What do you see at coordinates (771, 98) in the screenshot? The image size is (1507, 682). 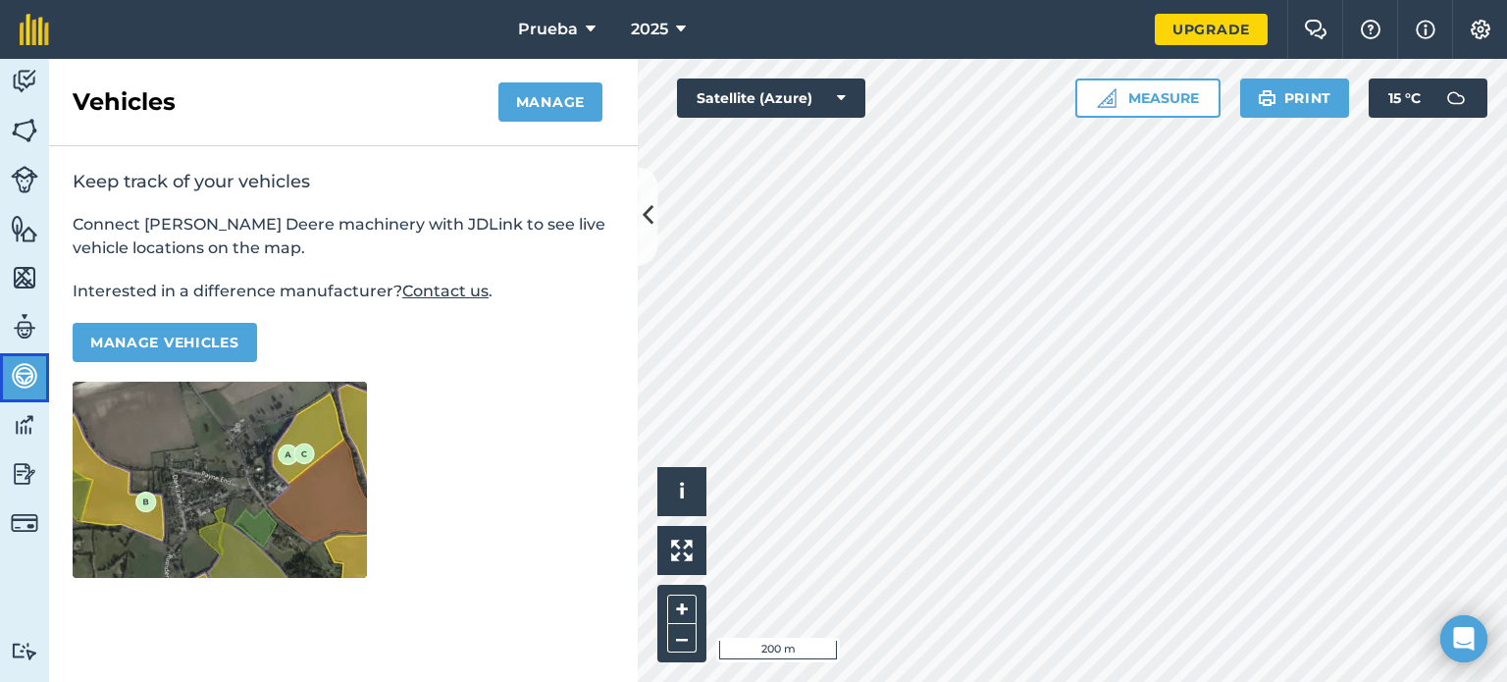 I see `button: Satellite (Azure)` at bounding box center [771, 98].